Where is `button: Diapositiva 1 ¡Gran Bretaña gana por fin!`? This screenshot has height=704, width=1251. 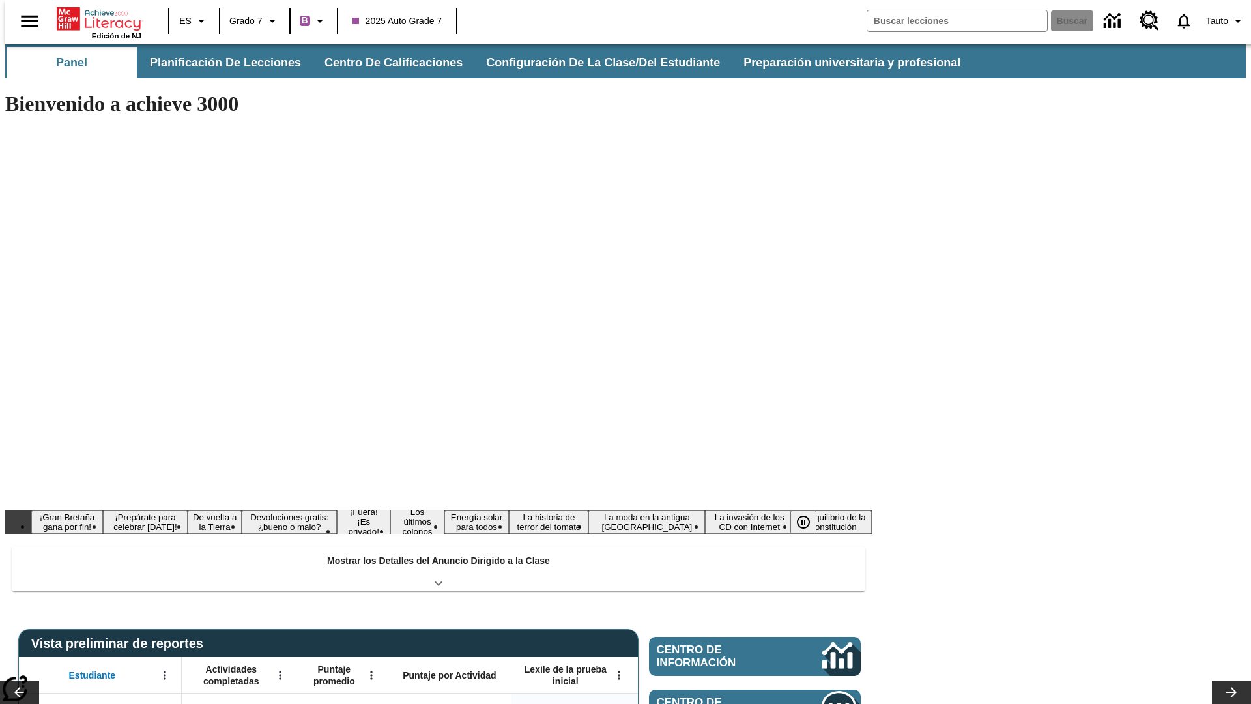
button: Diapositiva 1 ¡Gran Bretaña gana por fin! is located at coordinates (67, 522).